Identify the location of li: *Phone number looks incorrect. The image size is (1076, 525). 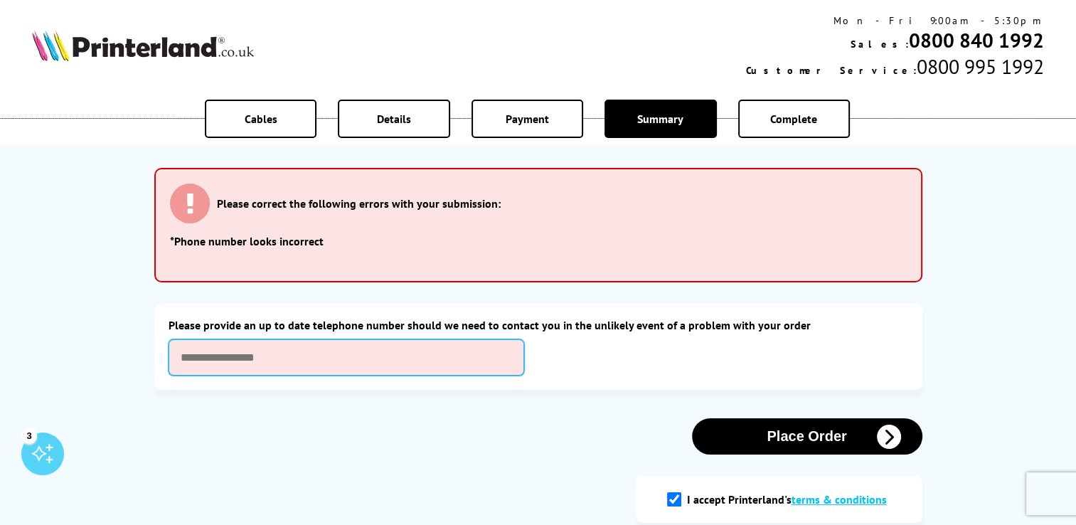
(538, 241).